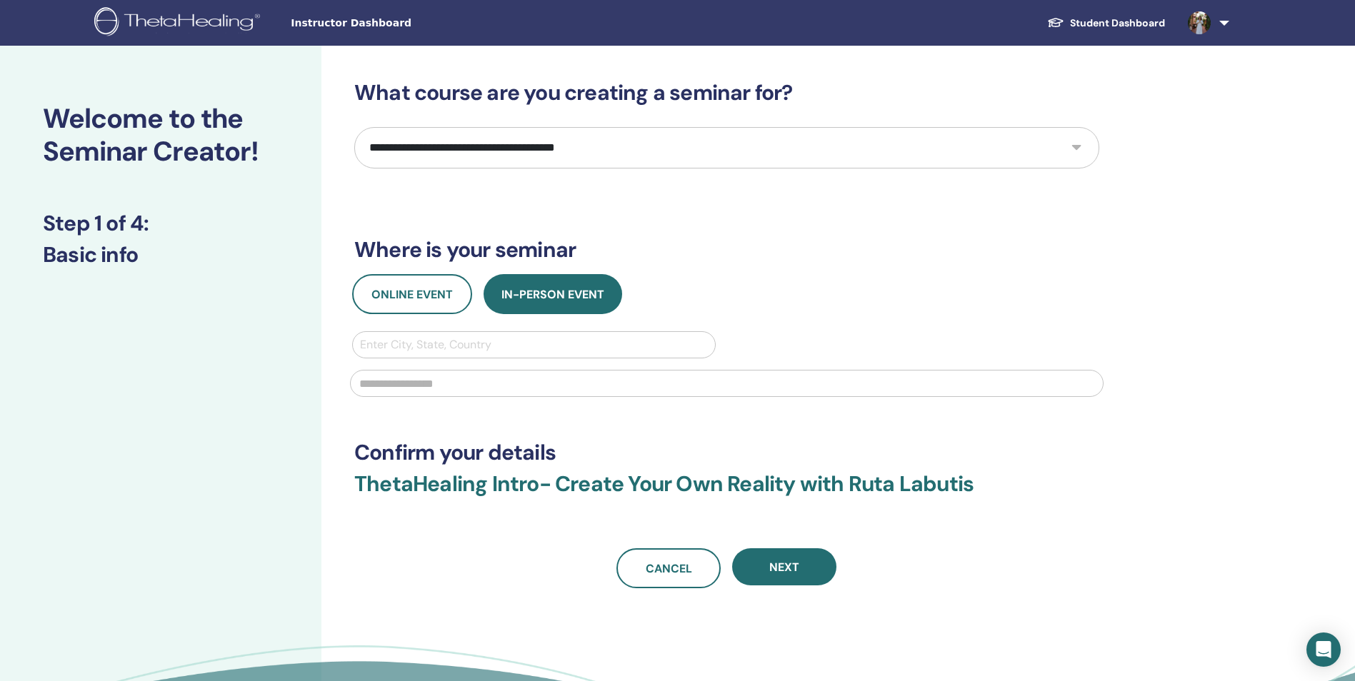 The image size is (1355, 681). I want to click on h3: Step 1 of 4 :, so click(161, 224).